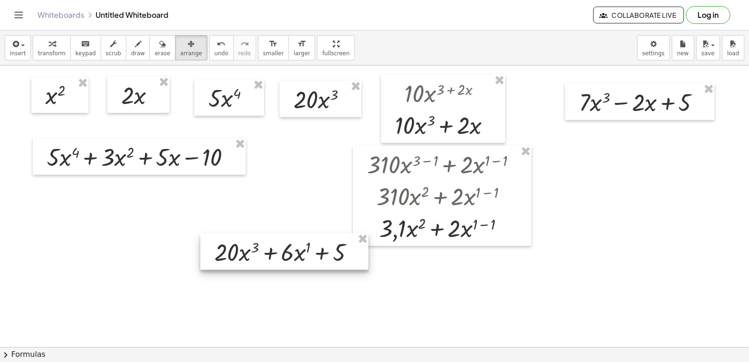 The height and width of the screenshot is (362, 749). Describe the element at coordinates (638, 15) in the screenshot. I see `span: Collaborate Live` at that location.